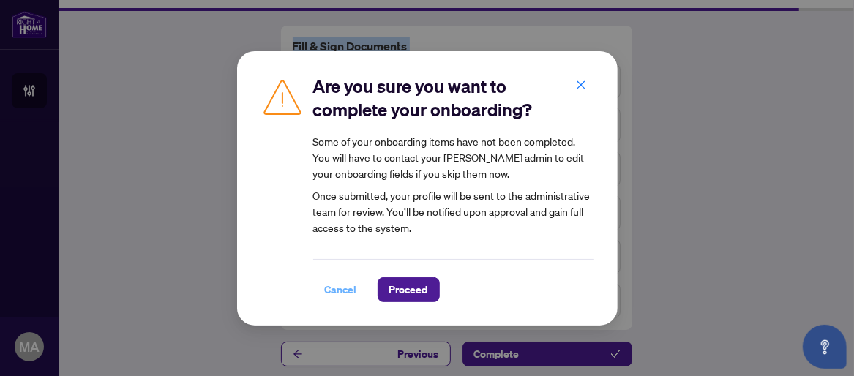 The image size is (854, 376). What do you see at coordinates (408, 290) in the screenshot?
I see `button: Proceed` at bounding box center [408, 290].